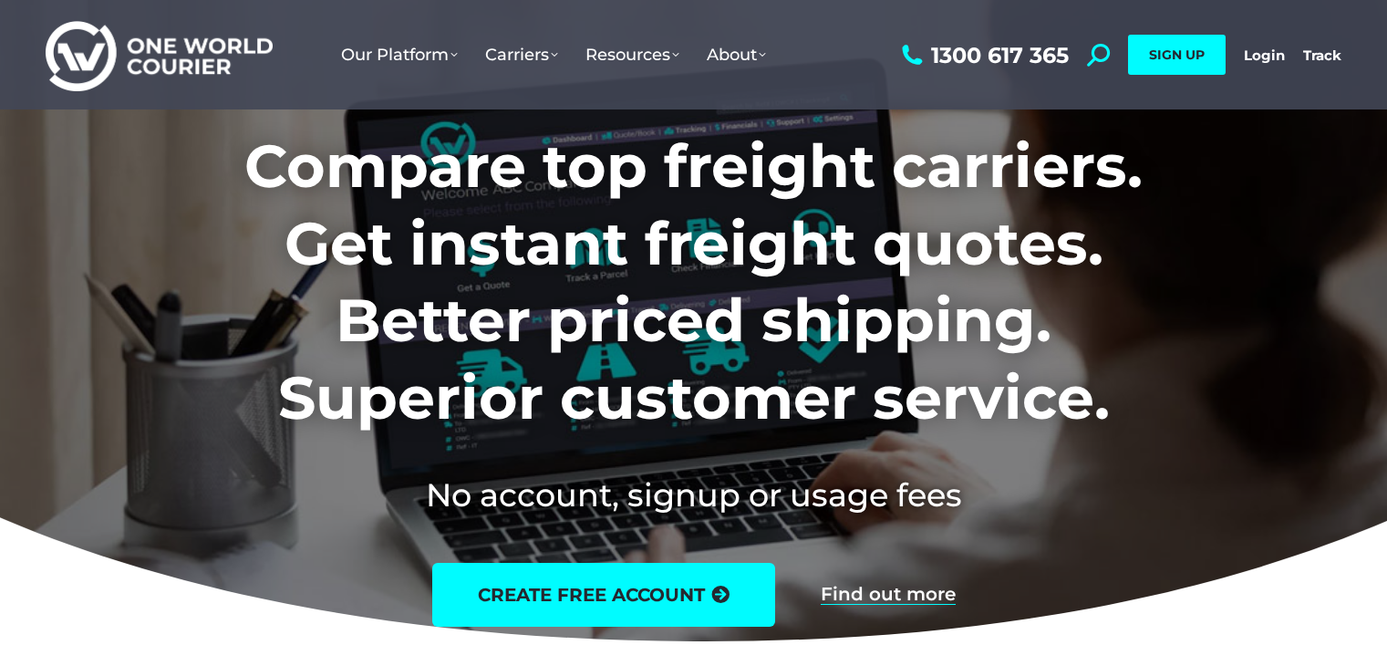 Image resolution: width=1387 pixels, height=666 pixels. I want to click on span: Our Platform, so click(400, 55).